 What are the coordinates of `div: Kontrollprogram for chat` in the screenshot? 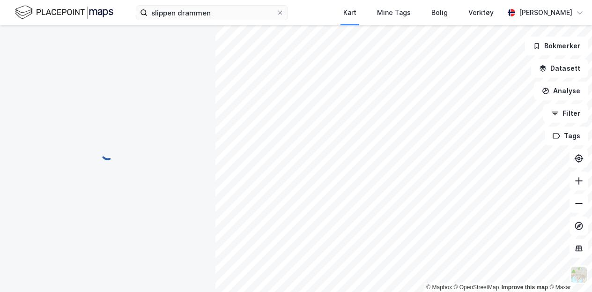 It's located at (569, 269).